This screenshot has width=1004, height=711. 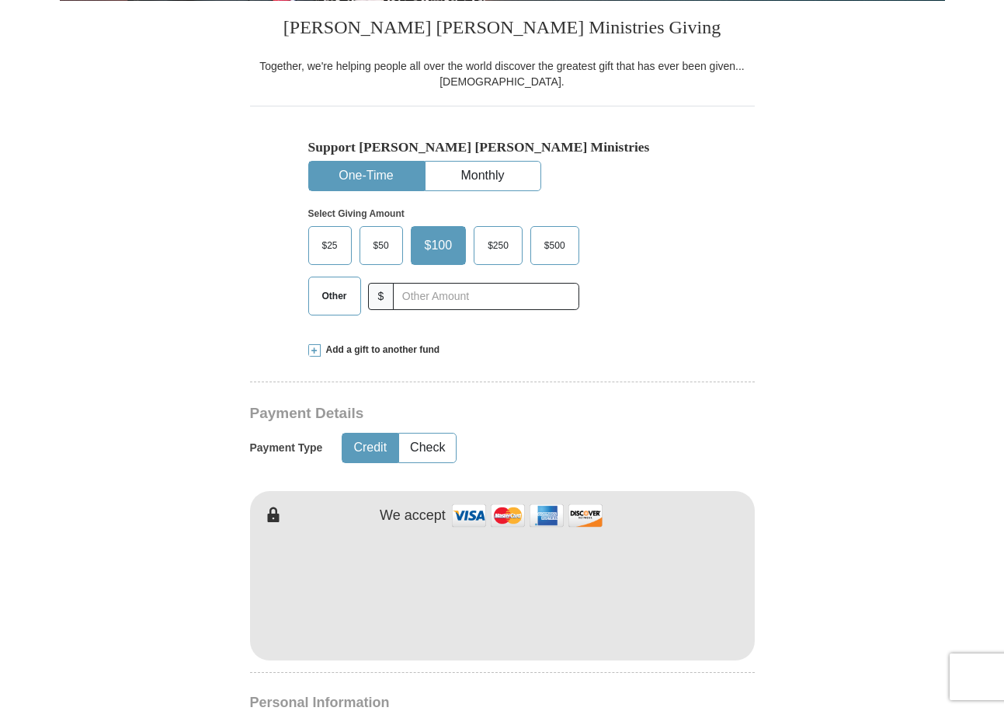 What do you see at coordinates (356, 214) in the screenshot?
I see `strong: Select Giving Amount` at bounding box center [356, 214].